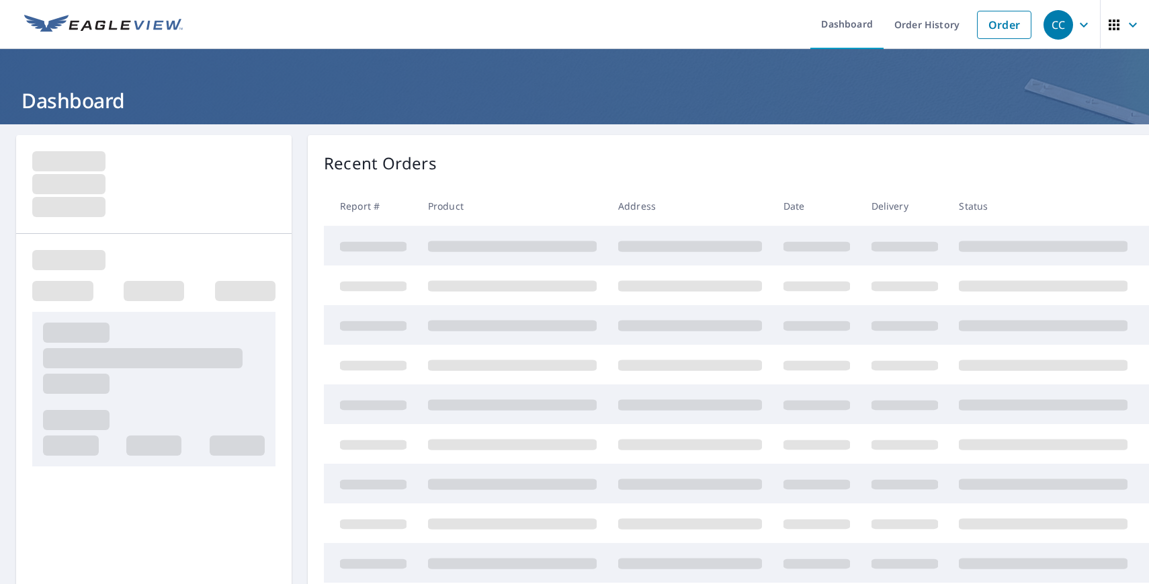 Image resolution: width=1149 pixels, height=584 pixels. Describe the element at coordinates (1043, 206) in the screenshot. I see `th: Status` at that location.